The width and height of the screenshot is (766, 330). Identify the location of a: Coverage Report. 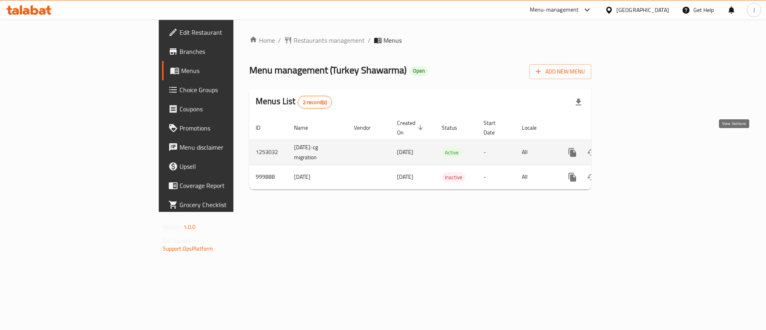
(224, 186).